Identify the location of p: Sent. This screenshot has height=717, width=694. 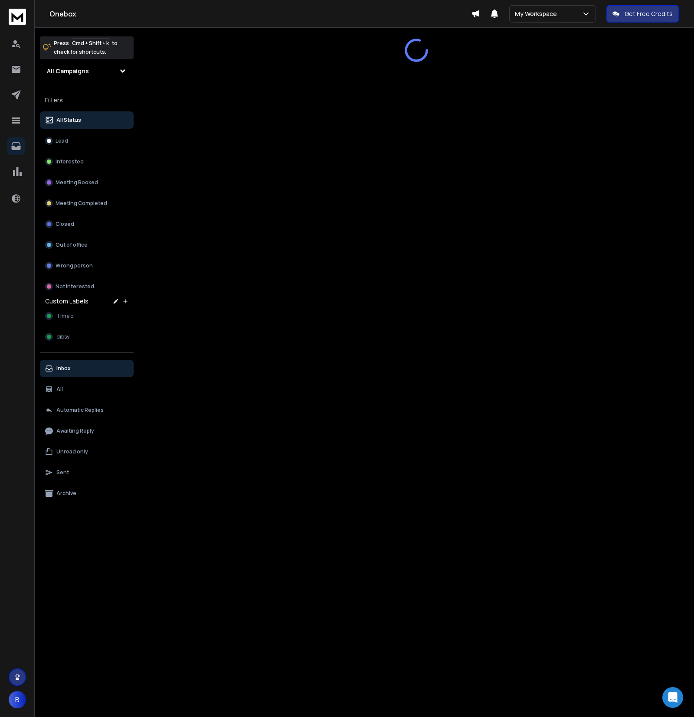
(62, 473).